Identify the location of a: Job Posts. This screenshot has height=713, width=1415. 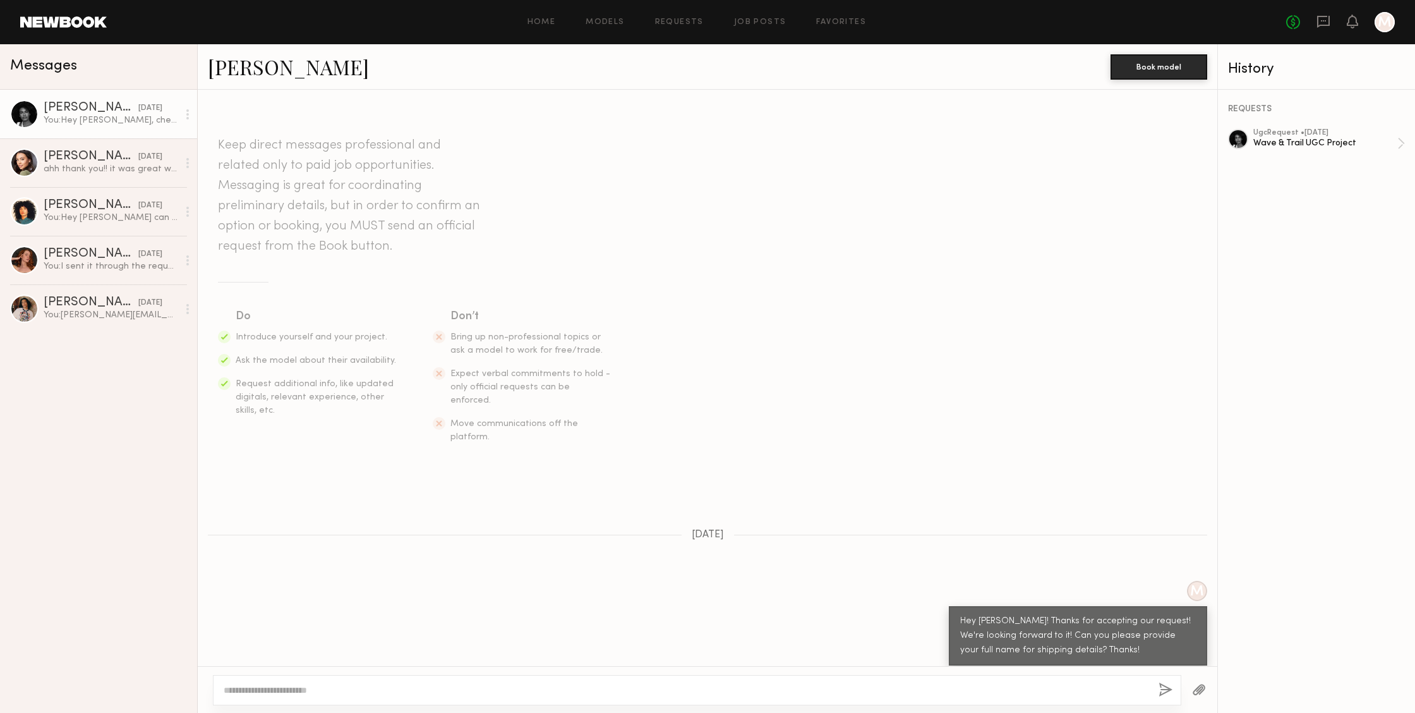
(760, 22).